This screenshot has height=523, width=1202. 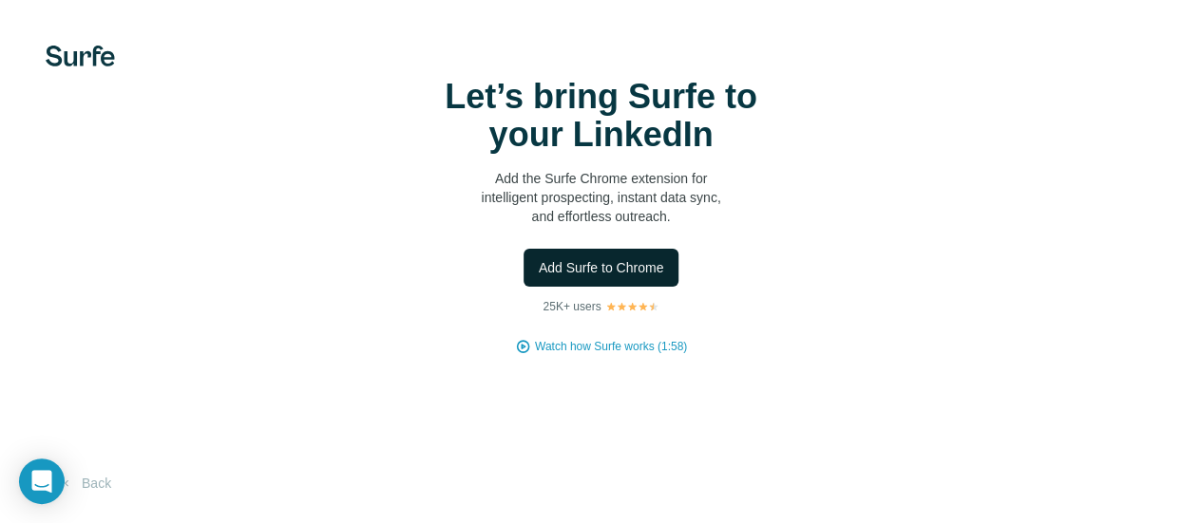 I want to click on h1: Let’s bring Surfe to your LinkedIn, so click(x=601, y=116).